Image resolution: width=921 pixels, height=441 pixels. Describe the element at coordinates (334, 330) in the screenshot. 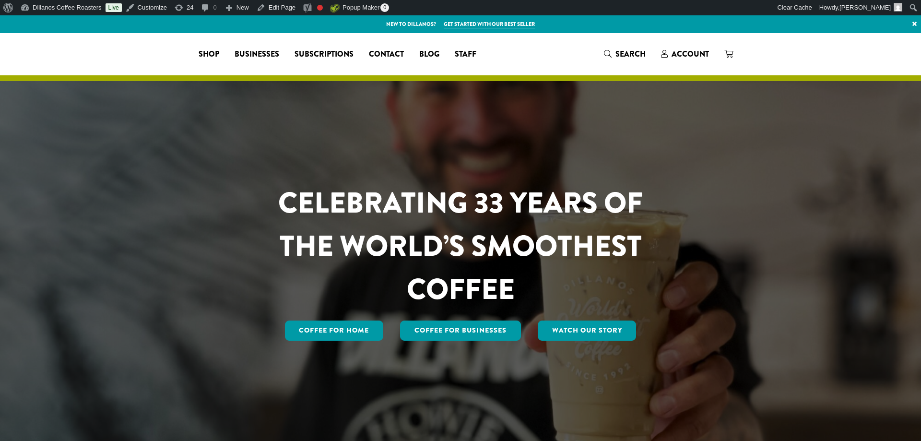

I see `a: Coffee for Home` at that location.